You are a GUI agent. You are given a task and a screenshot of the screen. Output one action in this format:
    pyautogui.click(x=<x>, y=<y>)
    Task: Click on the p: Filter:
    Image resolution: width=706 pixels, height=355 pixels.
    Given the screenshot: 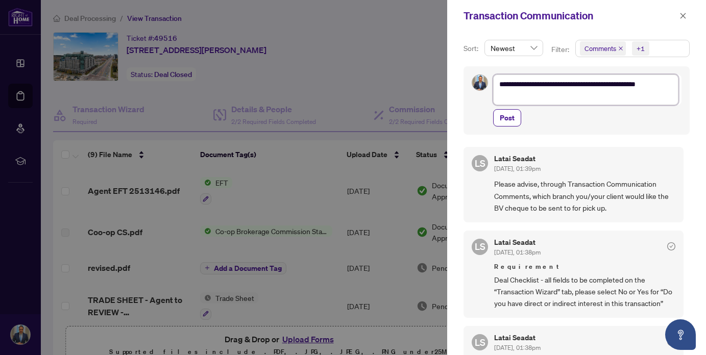 What is the action you would take?
    pyautogui.click(x=561, y=50)
    